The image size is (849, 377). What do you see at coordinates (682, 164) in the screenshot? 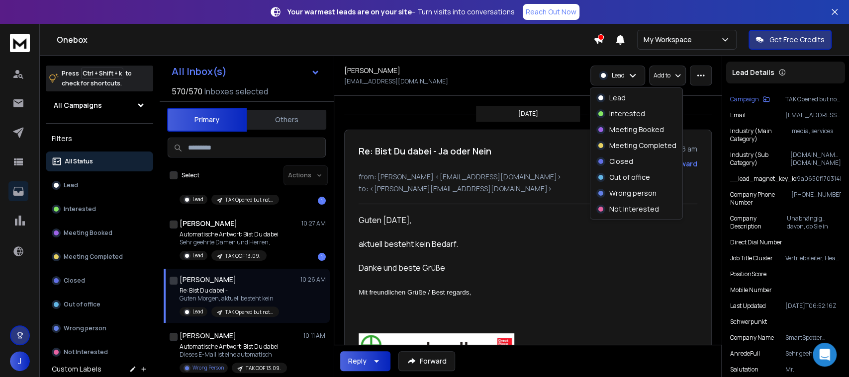
I see `div: Forward` at bounding box center [682, 164].